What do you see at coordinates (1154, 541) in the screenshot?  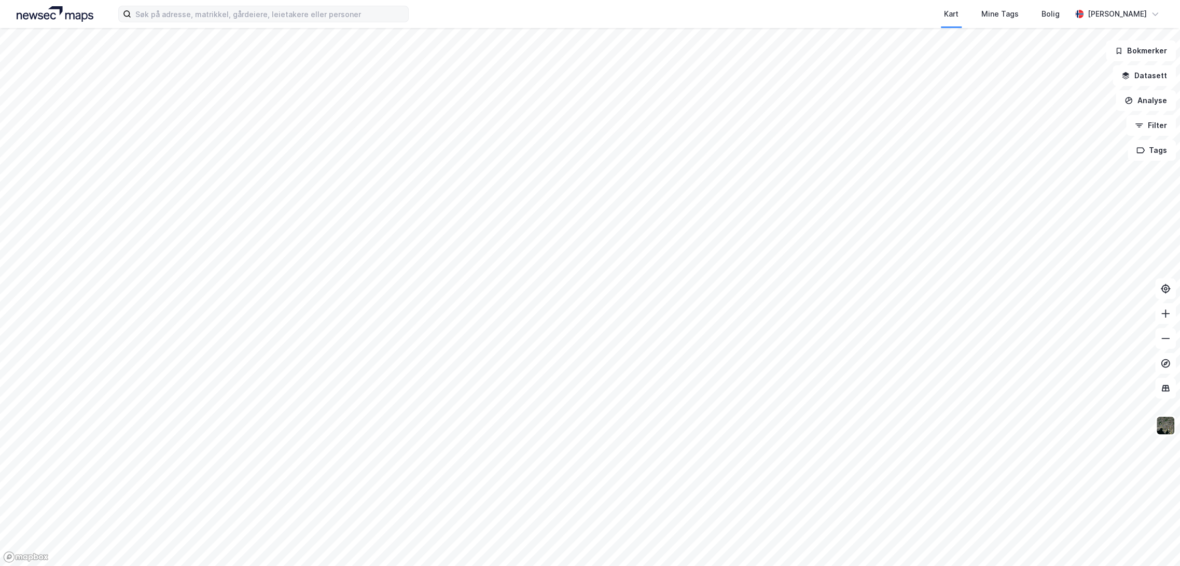 I see `div: Kontrollprogram for chat` at bounding box center [1154, 541].